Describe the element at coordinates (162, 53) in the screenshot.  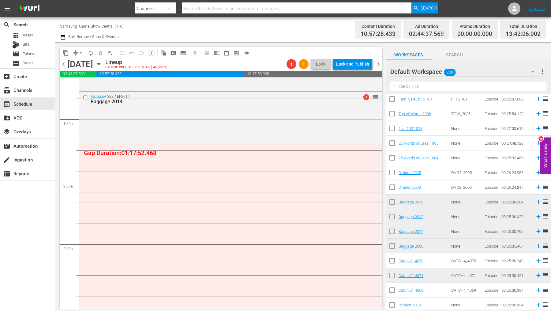
I see `span: Refresh All Search Blocks` at that location.